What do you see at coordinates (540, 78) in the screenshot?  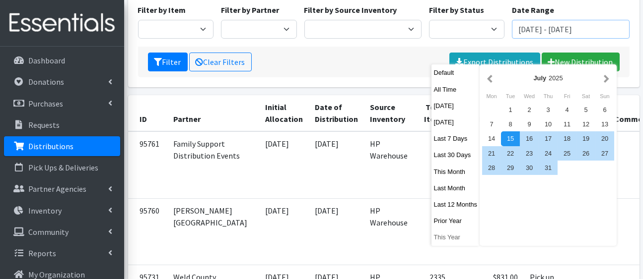 I see `strong: July` at bounding box center [540, 78].